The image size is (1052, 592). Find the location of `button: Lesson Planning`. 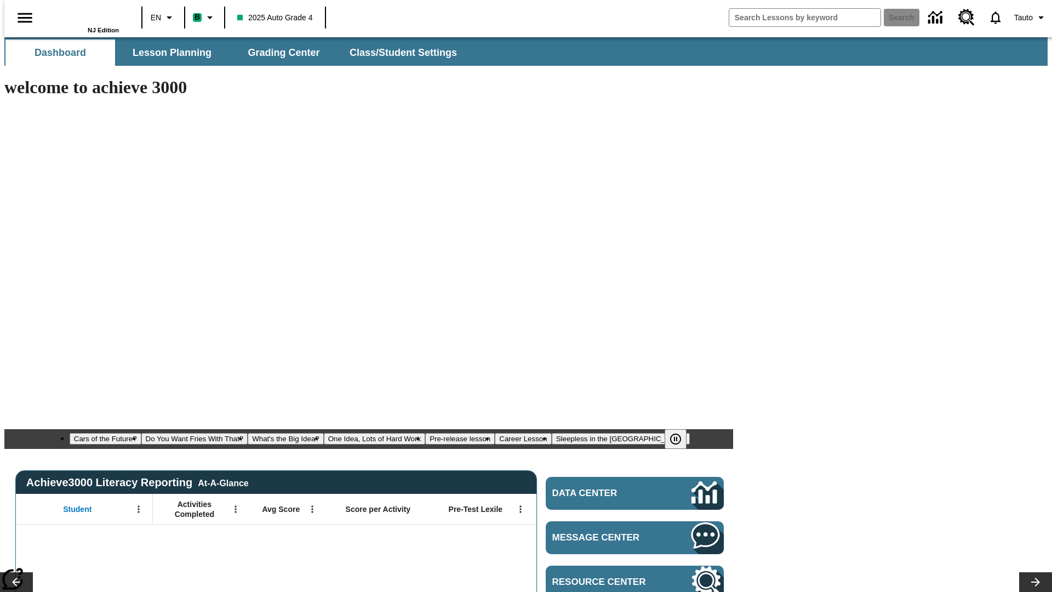

button: Lesson Planning is located at coordinates (172, 53).